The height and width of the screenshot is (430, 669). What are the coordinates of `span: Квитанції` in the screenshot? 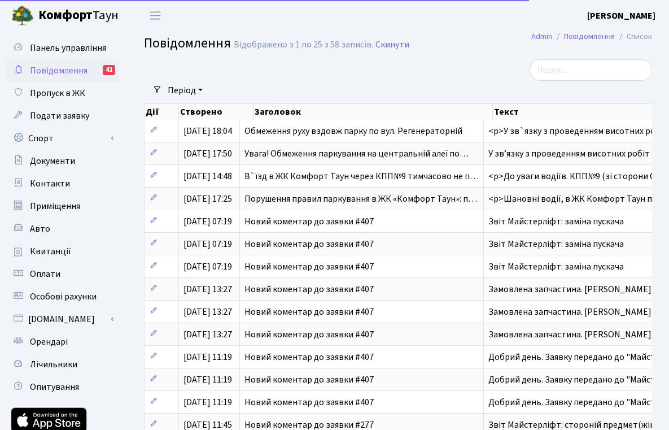 It's located at (50, 251).